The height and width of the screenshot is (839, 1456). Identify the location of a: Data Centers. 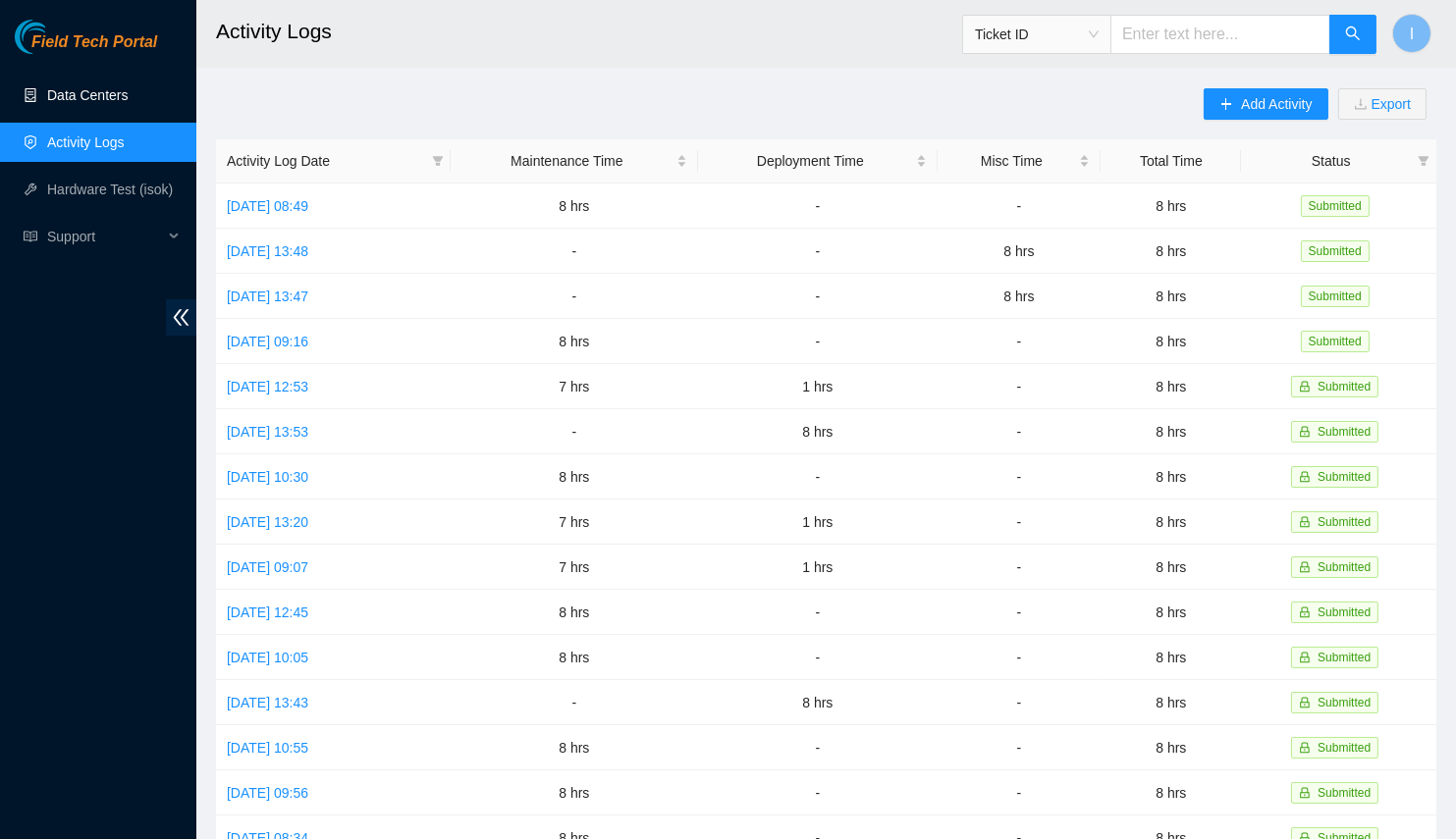
(87, 95).